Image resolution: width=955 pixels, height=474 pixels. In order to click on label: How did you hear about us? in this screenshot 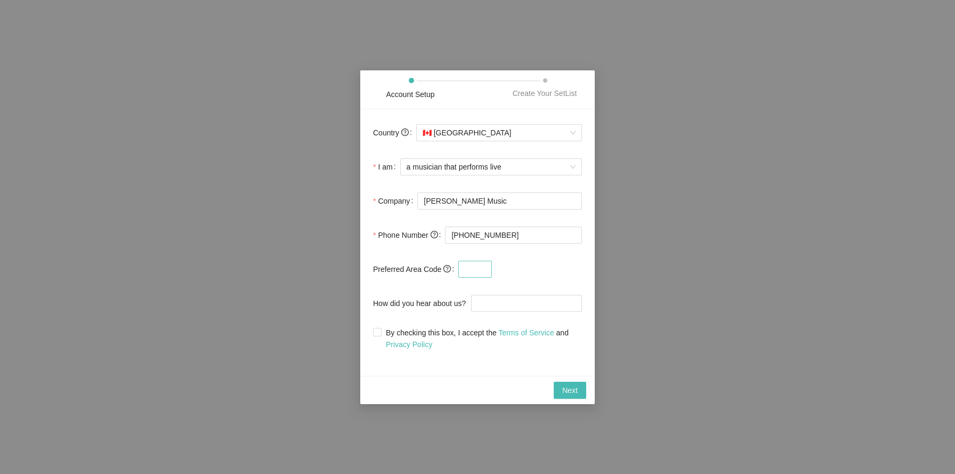, I will do `click(422, 303)`.